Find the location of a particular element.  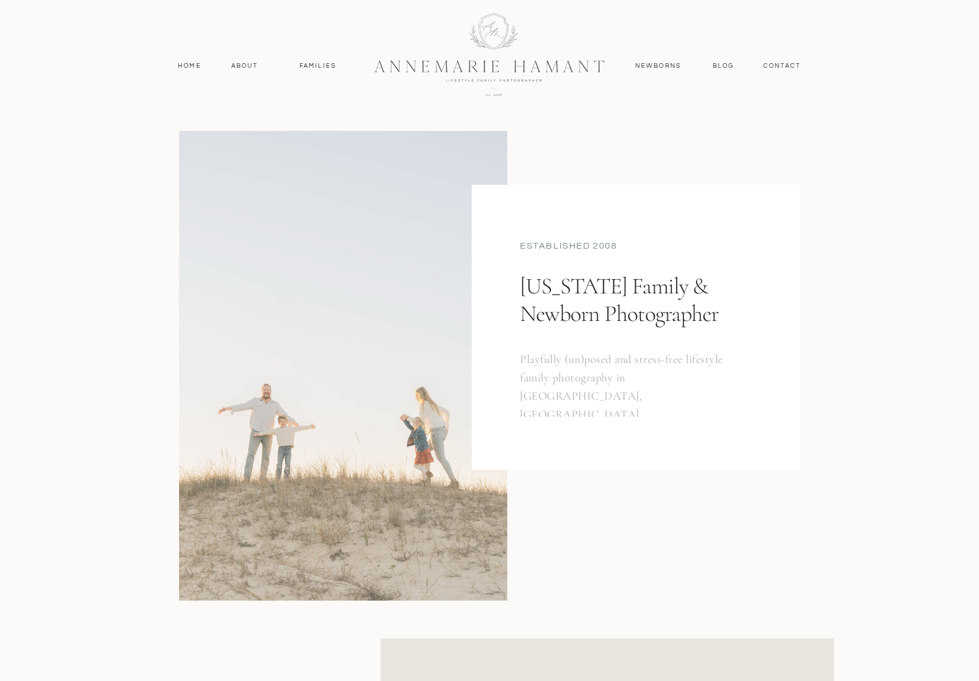

nav: Blog is located at coordinates (723, 66).